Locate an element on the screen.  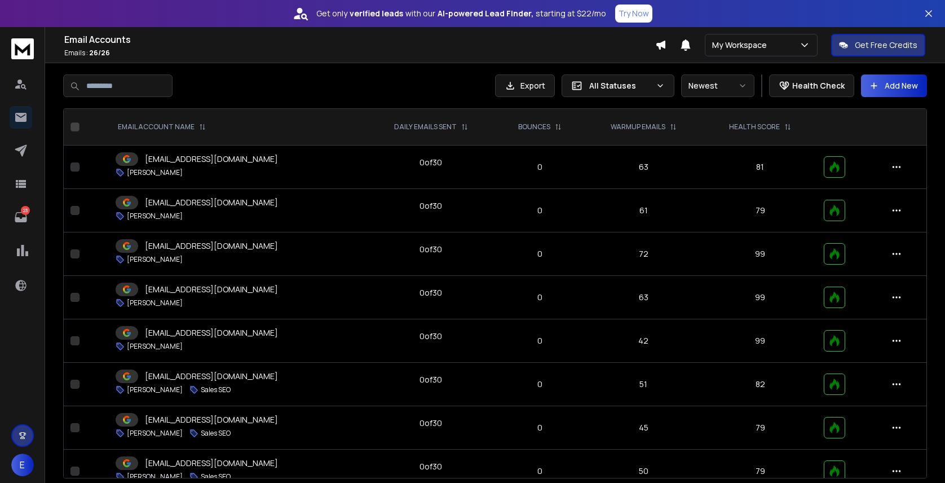
span: 26 / 26 is located at coordinates (99, 52).